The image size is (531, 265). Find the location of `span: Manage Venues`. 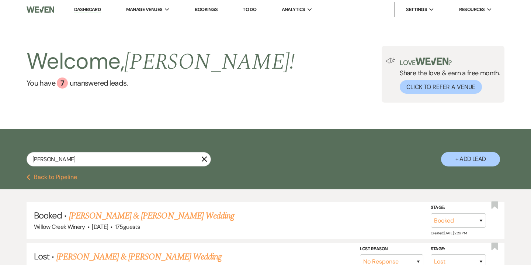

span: Manage Venues is located at coordinates (144, 10).